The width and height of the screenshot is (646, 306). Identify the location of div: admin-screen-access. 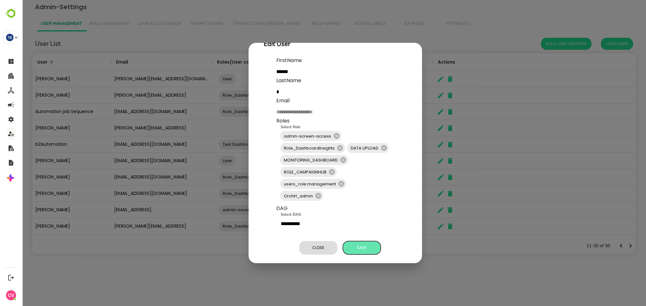
(288, 136).